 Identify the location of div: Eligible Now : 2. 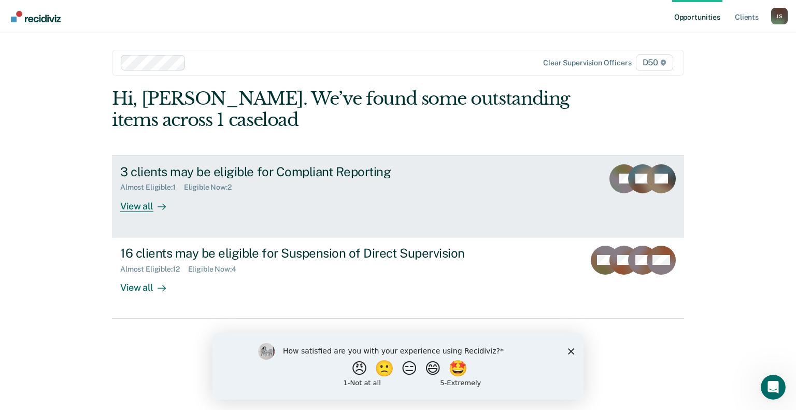
(212, 187).